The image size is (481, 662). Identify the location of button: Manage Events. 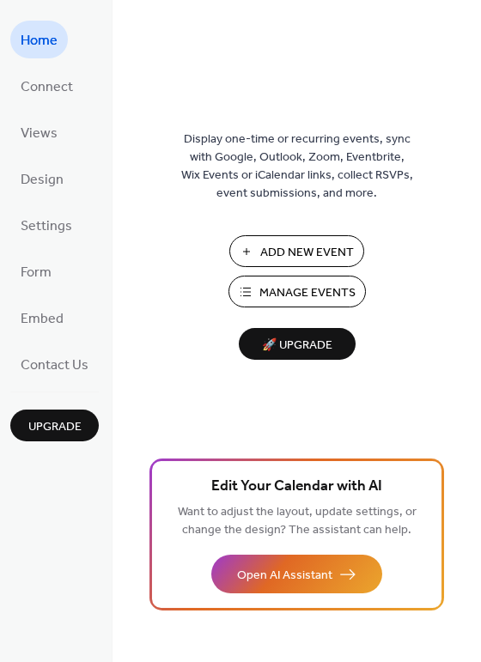
(297, 291).